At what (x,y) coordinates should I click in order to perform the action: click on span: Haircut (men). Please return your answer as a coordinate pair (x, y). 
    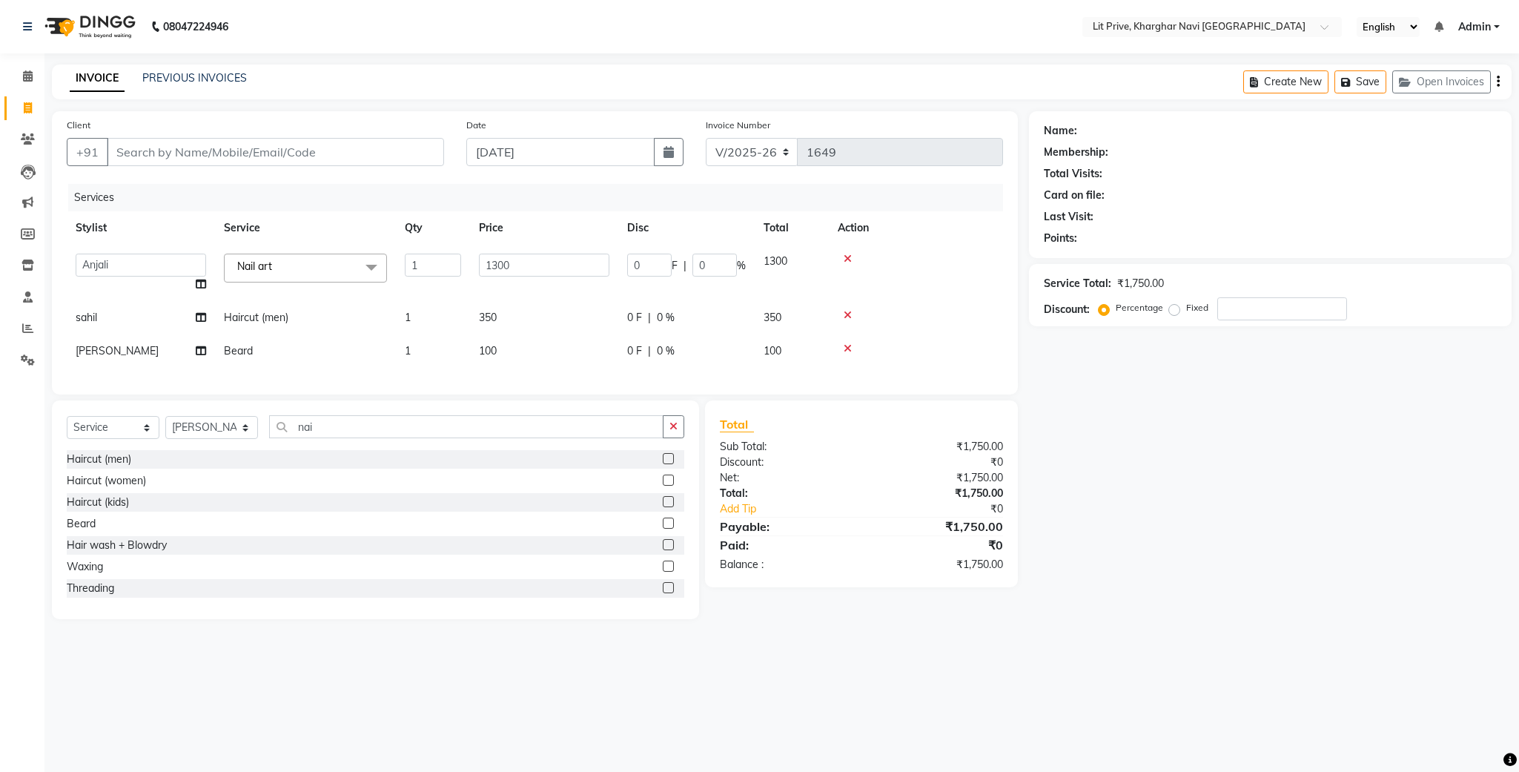
    Looking at the image, I should click on (256, 317).